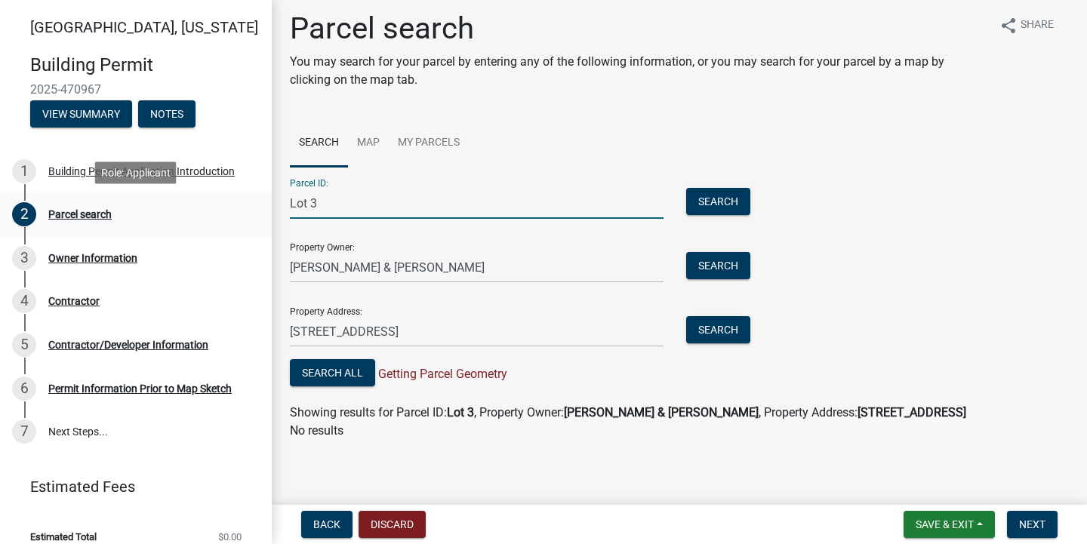 The image size is (1087, 544). Describe the element at coordinates (639, 71) in the screenshot. I see `p: You may search for your parcel by entering any of the following information, or you may search fo...` at that location.